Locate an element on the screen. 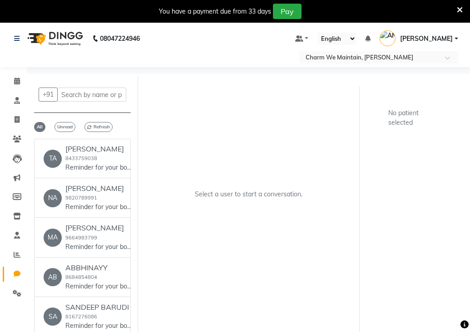 The image size is (470, 332). h6: ABBHINAYY is located at coordinates (99, 268).